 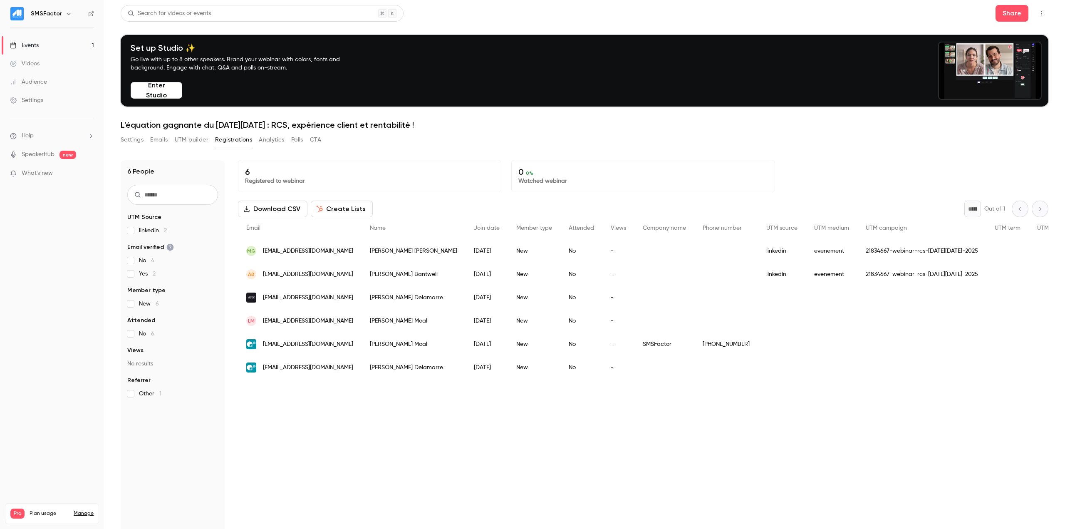 What do you see at coordinates (251, 274) in the screenshot?
I see `span: AB` at bounding box center [251, 274].